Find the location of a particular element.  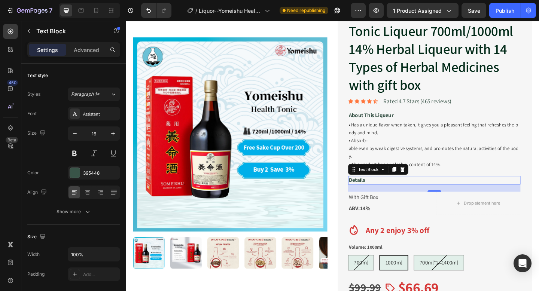

p: Text Block is located at coordinates (68, 31).